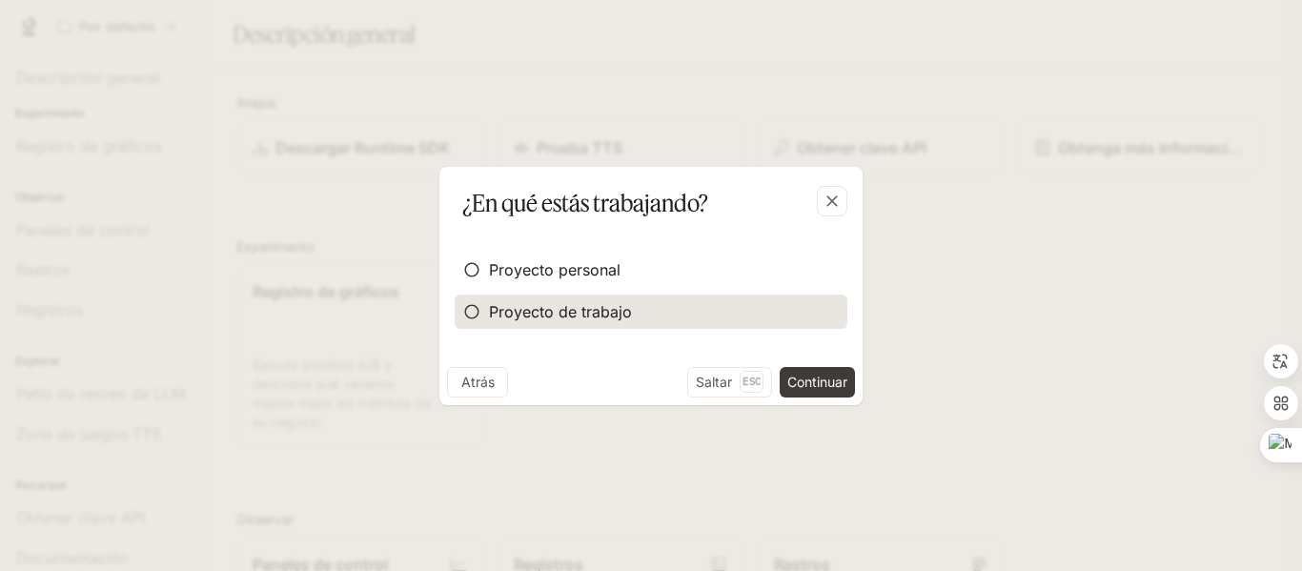 The width and height of the screenshot is (1302, 571). What do you see at coordinates (477, 381) in the screenshot?
I see `font: Atrás` at bounding box center [477, 381].